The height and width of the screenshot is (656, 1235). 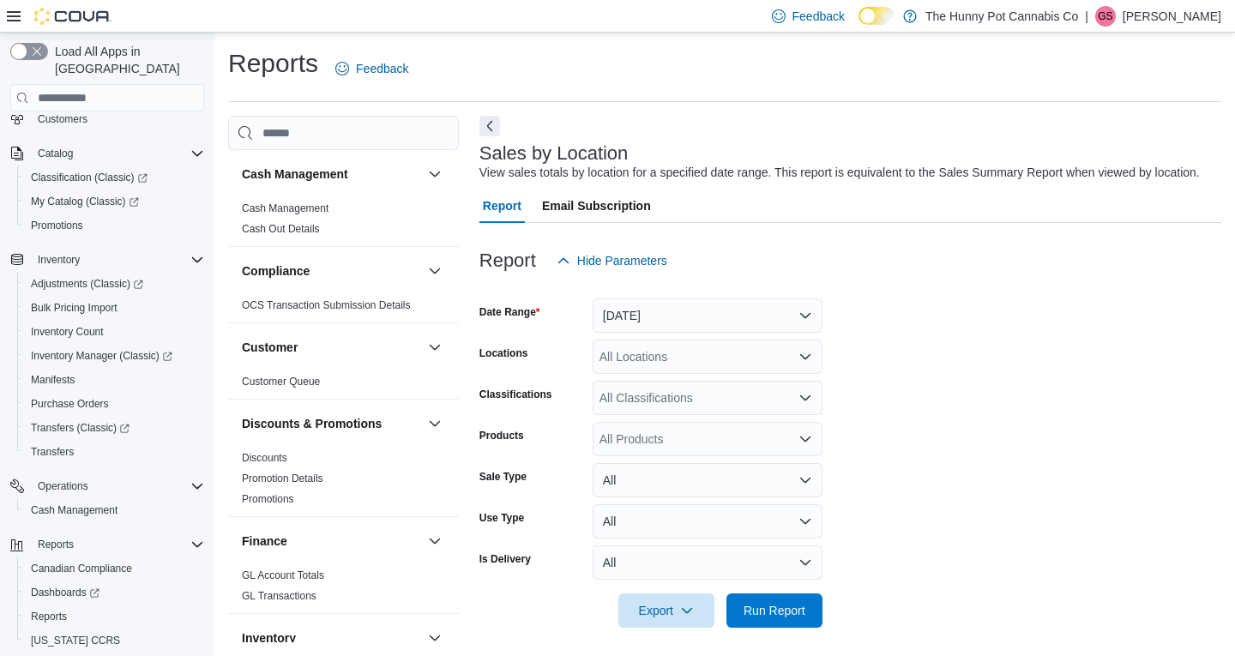 I want to click on img: Cova, so click(x=73, y=16).